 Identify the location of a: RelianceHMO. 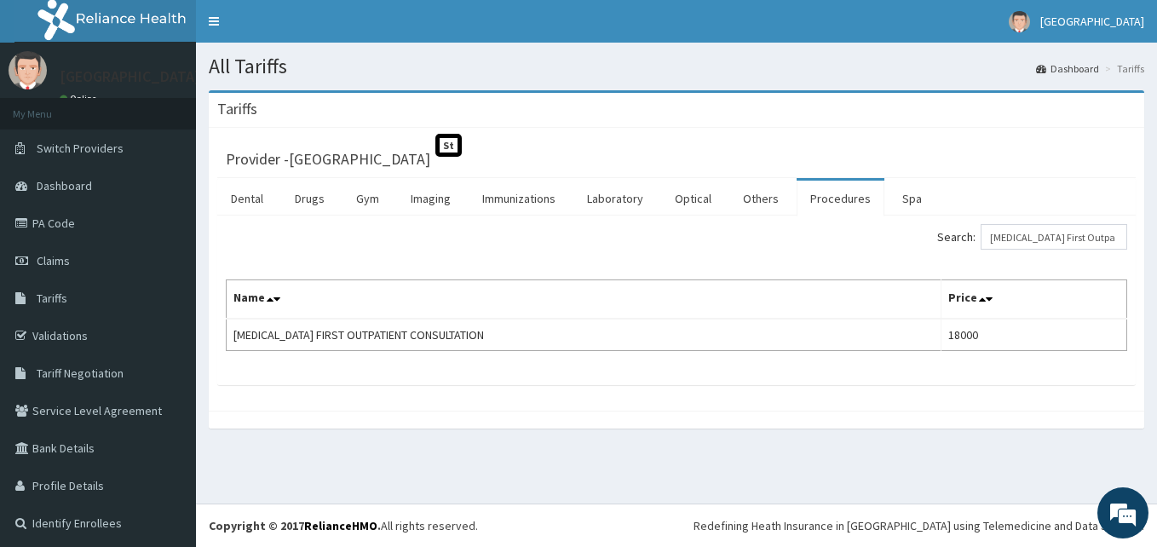
(341, 525).